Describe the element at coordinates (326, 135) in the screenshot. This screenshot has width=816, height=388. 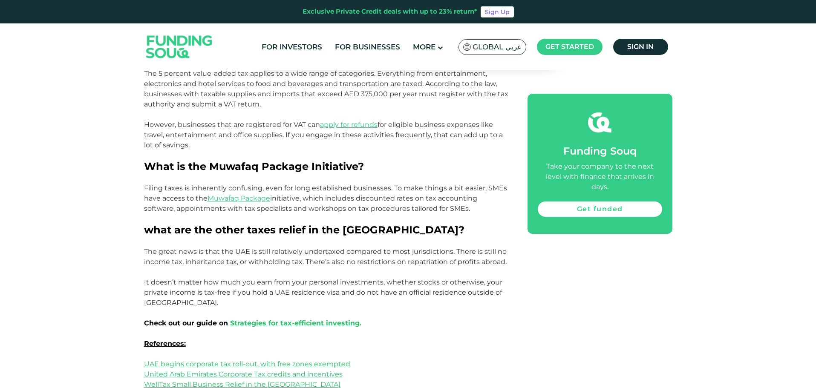
I see `p: However, businesses that are registered for VAT can for eligible business expenses like travel, e...` at that location.